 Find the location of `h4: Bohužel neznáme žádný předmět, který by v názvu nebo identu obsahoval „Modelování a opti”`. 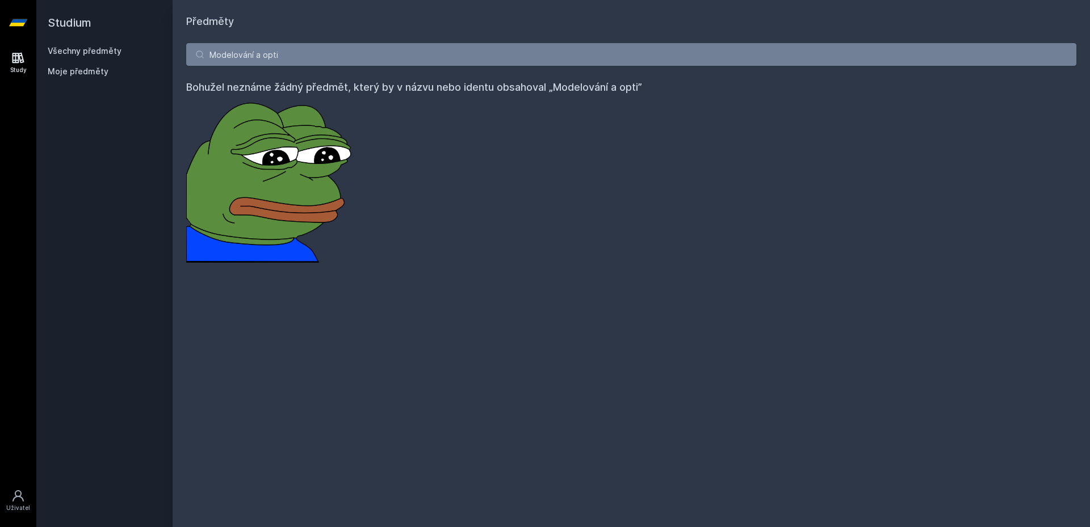

h4: Bohužel neznáme žádný předmět, který by v názvu nebo identu obsahoval „Modelování a opti” is located at coordinates (631, 87).